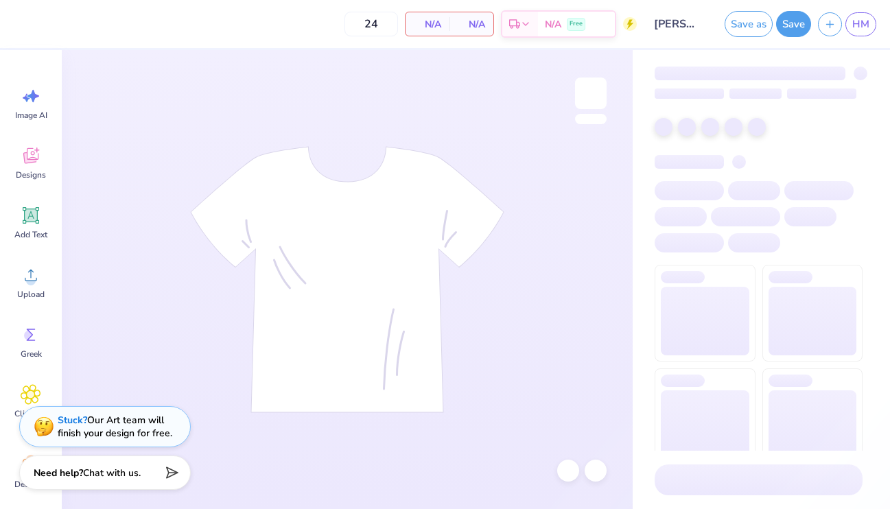  What do you see at coordinates (793, 24) in the screenshot?
I see `button: Save` at bounding box center [793, 24].